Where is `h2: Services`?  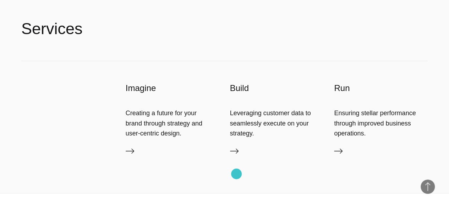 h2: Services is located at coordinates (52, 29).